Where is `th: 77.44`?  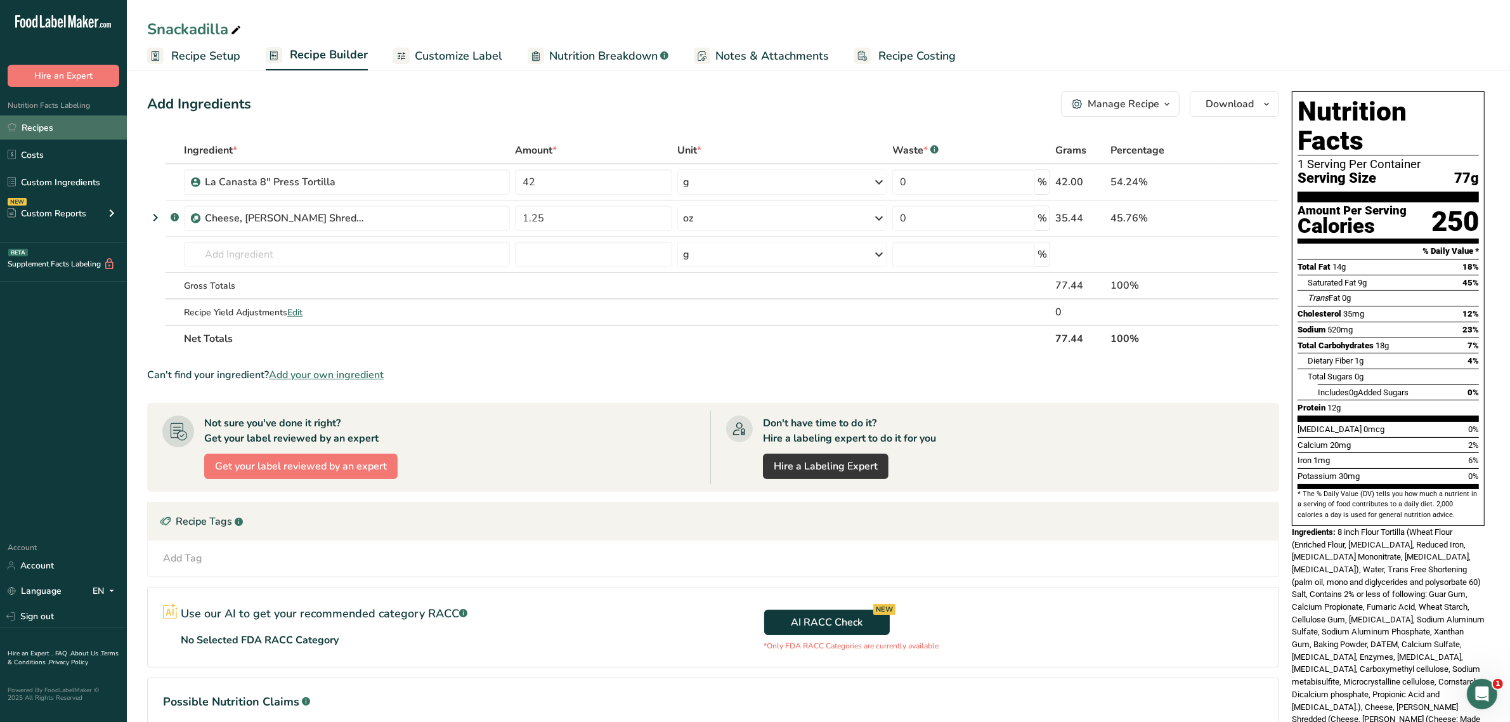 th: 77.44 is located at coordinates (1080, 338).